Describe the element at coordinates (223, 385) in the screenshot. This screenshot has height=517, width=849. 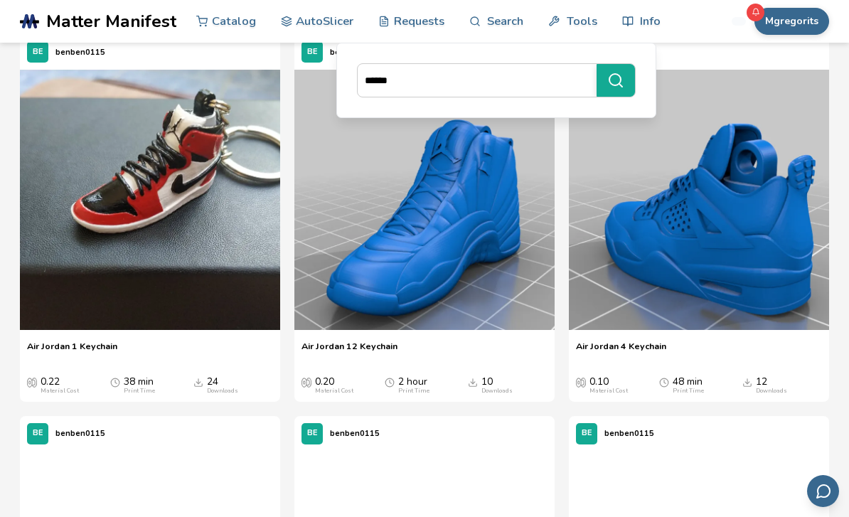
I see `div: 24` at that location.